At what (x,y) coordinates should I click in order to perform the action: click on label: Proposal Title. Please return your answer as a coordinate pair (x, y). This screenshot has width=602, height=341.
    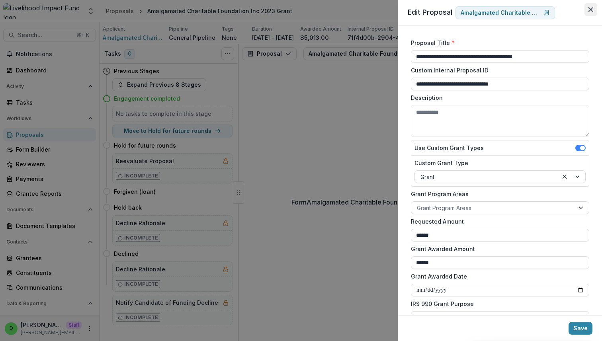
    Looking at the image, I should click on (498, 43).